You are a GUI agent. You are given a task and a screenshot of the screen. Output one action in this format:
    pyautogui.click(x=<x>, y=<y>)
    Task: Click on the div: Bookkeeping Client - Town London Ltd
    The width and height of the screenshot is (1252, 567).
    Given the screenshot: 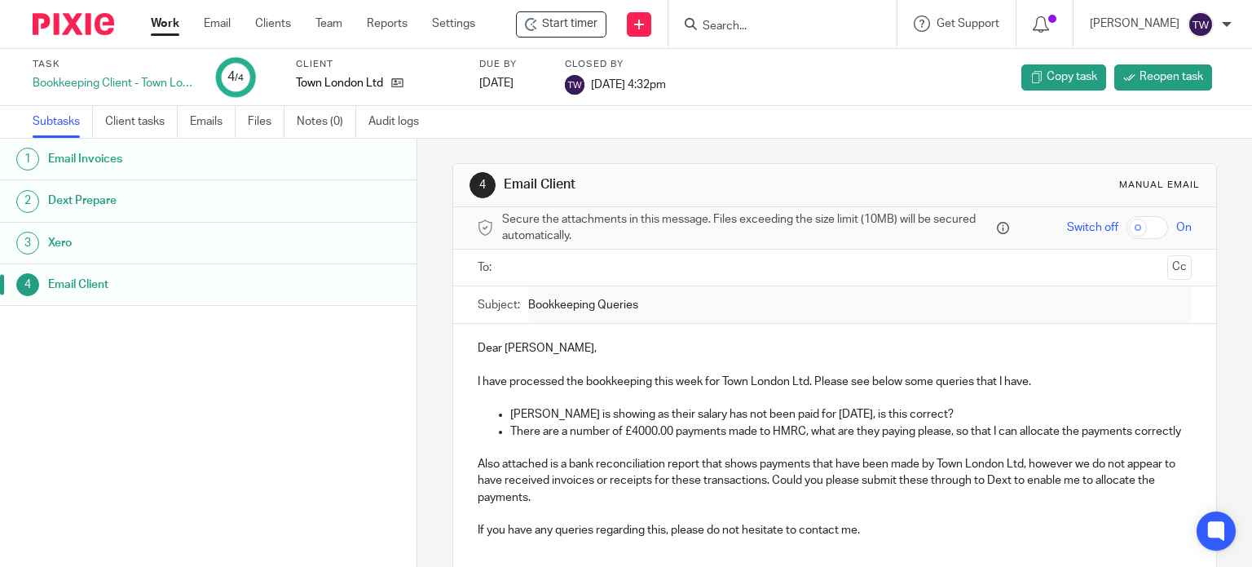 What is the action you would take?
    pyautogui.click(x=114, y=83)
    